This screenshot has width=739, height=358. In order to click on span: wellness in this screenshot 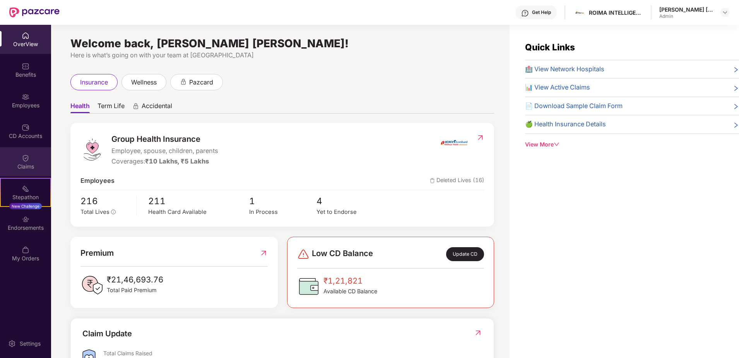, I will do `click(144, 82)`.